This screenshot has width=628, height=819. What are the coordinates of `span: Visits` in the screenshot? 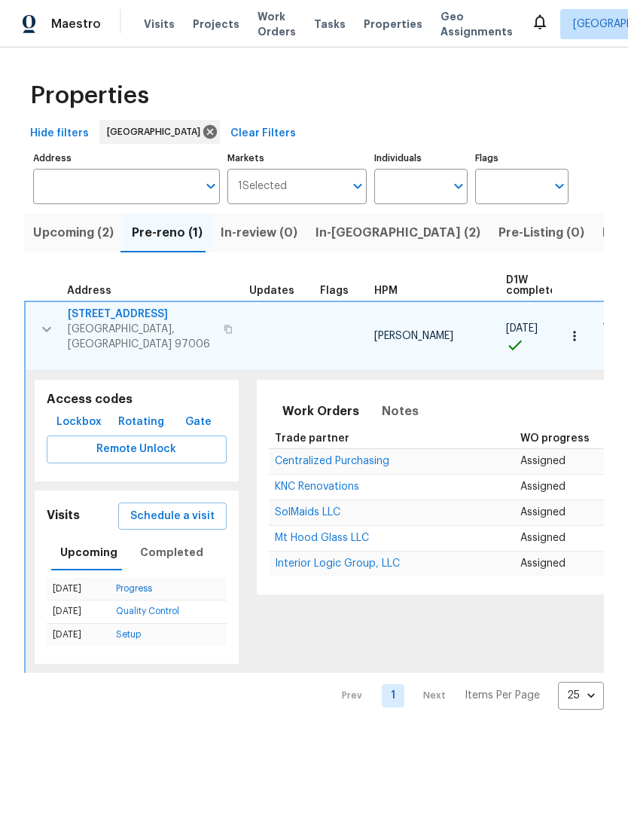 It's located at (159, 24).